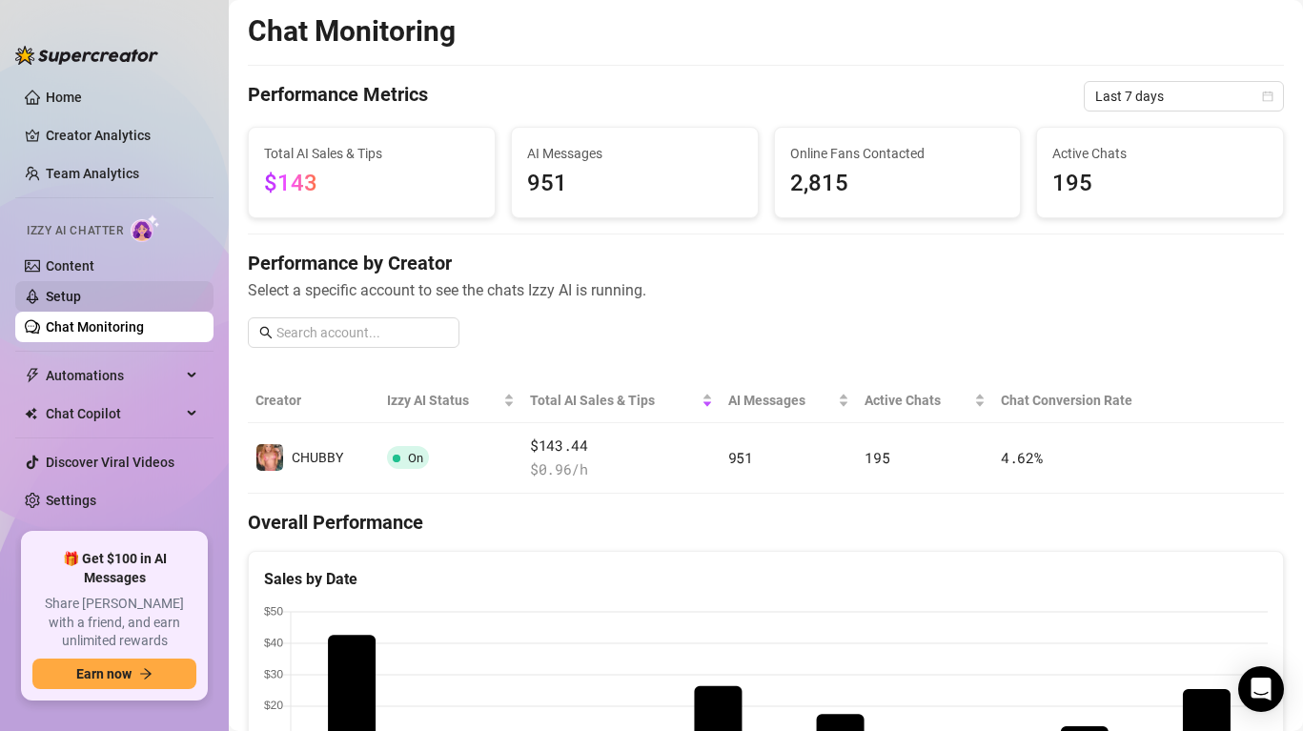  I want to click on span: Last 7 days, so click(1184, 96).